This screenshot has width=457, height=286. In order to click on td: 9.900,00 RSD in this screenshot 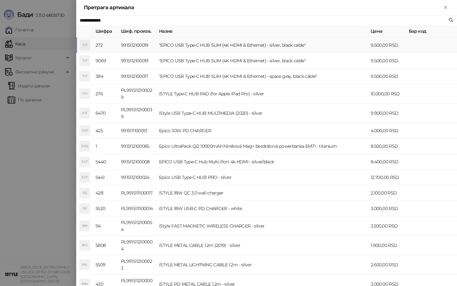, I will do `click(388, 113)`.